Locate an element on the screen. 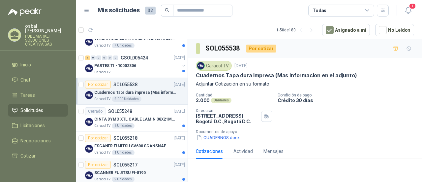 This screenshot has width=422, height=182. div: Cotizaciones is located at coordinates (210, 151).